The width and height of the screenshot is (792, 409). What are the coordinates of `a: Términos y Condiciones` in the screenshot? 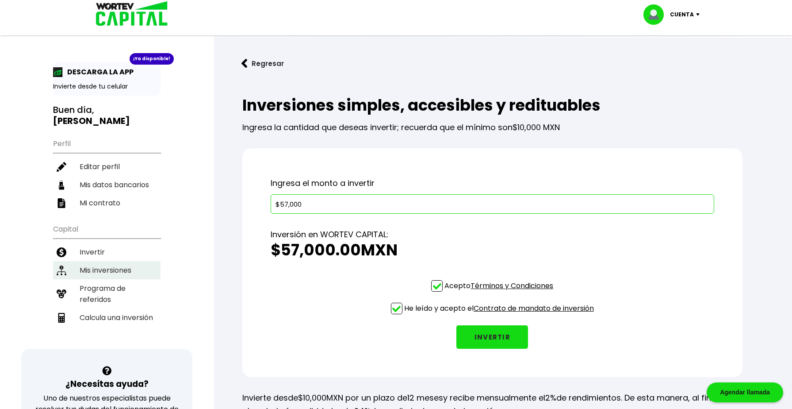 It's located at (512, 285).